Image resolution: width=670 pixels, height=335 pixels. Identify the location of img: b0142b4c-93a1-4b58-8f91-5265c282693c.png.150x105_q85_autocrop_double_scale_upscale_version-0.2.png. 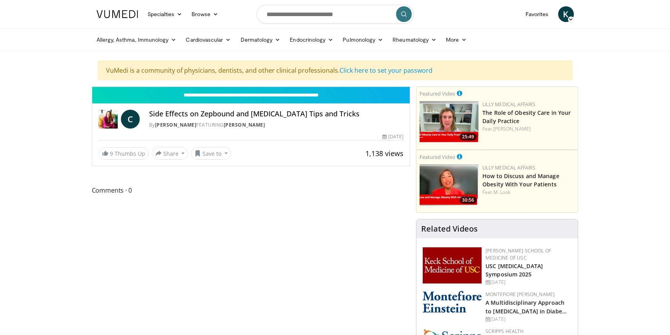
(452, 301).